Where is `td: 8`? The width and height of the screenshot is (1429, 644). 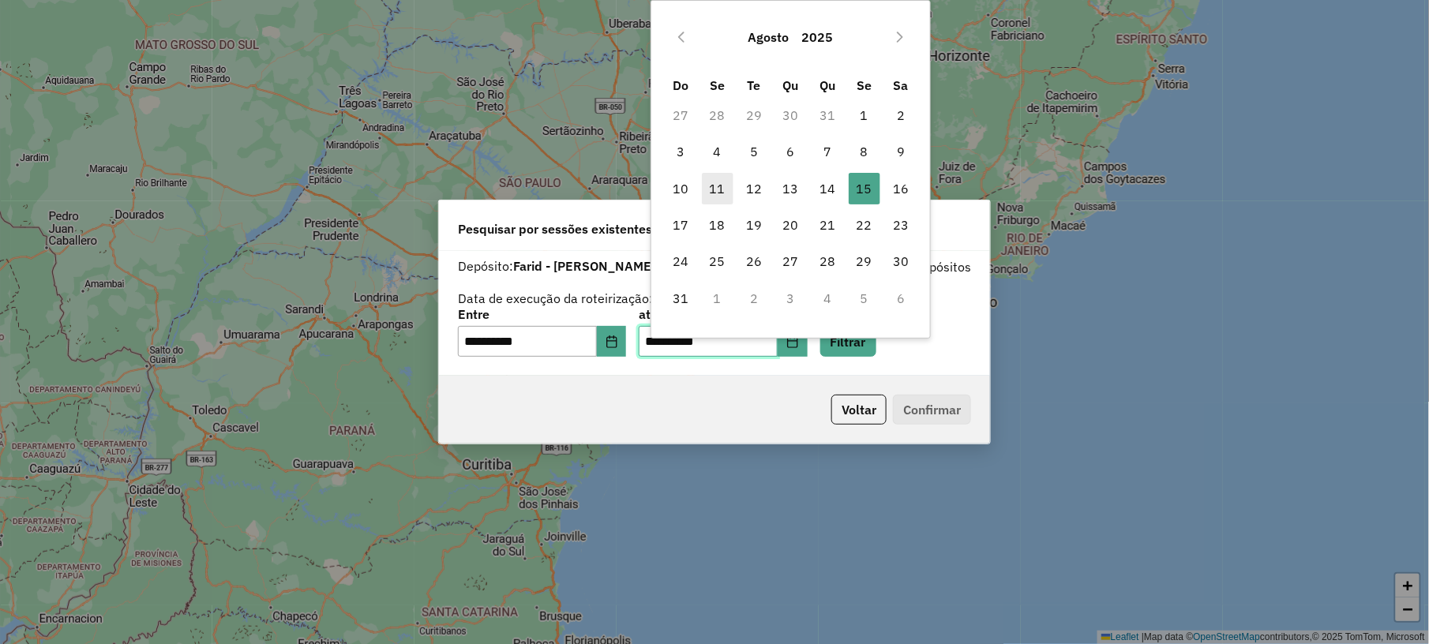
td: 8 is located at coordinates (864, 152).